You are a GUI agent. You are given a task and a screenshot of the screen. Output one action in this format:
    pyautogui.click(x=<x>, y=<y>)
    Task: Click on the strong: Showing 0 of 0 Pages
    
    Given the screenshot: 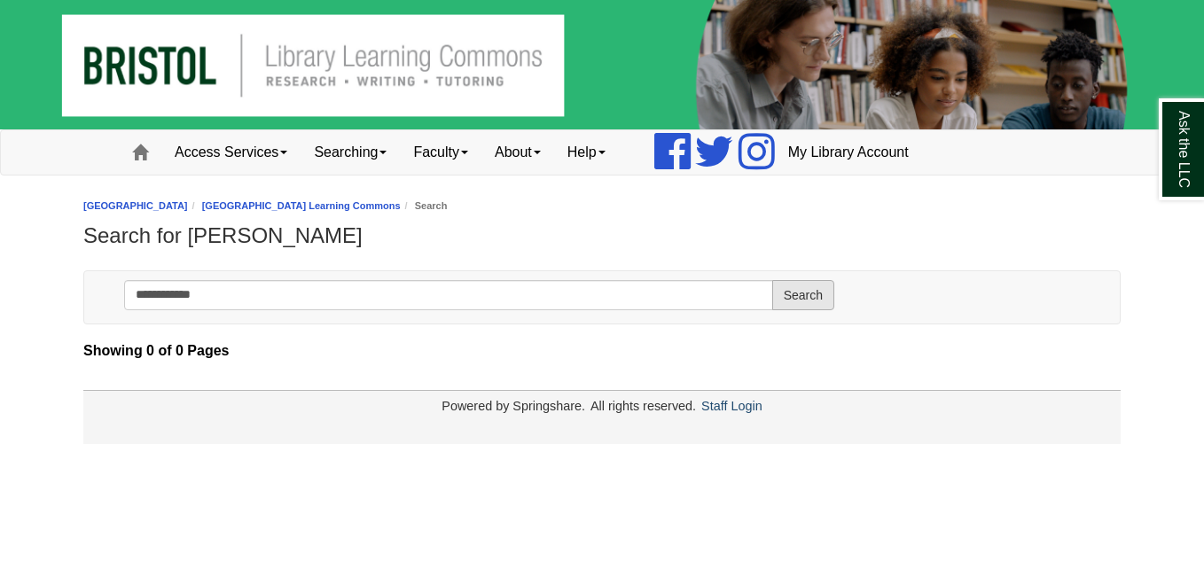 What is the action you would take?
    pyautogui.click(x=602, y=351)
    